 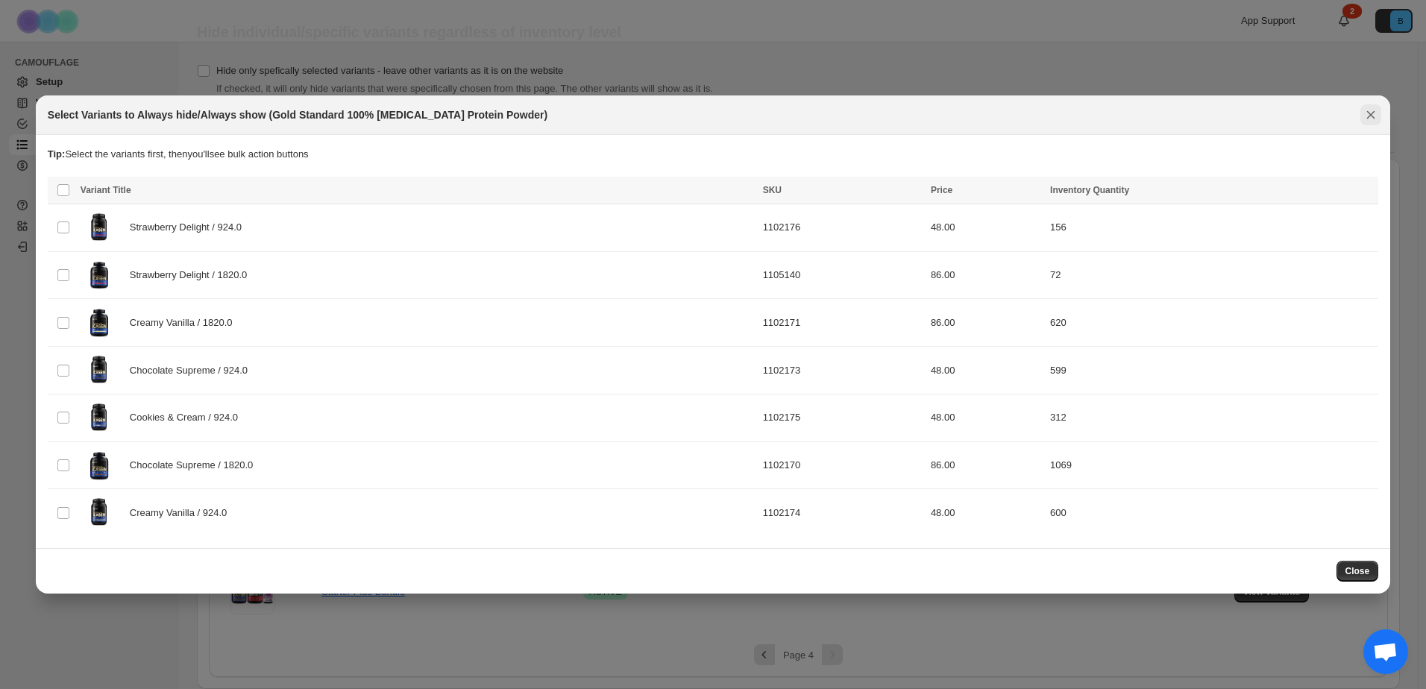 What do you see at coordinates (842, 465) in the screenshot?
I see `td: 1102170` at bounding box center [842, 465].